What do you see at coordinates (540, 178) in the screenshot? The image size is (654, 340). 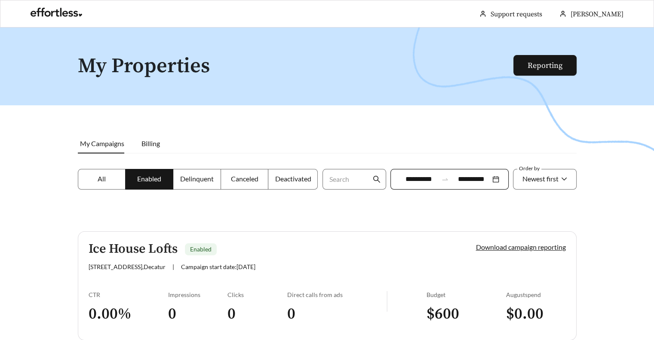 I see `span: Newest first` at bounding box center [540, 178].